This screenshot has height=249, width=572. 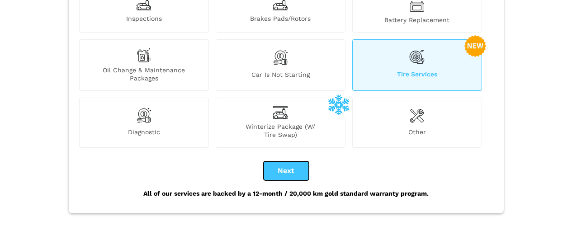 What do you see at coordinates (280, 19) in the screenshot?
I see `span: Brakes Pads/Rotors` at bounding box center [280, 19].